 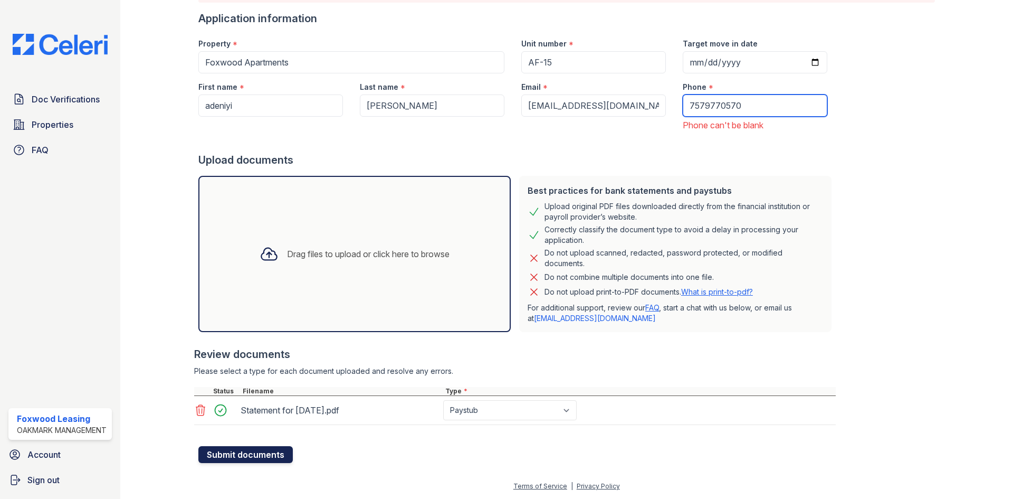 What do you see at coordinates (226, 391) in the screenshot?
I see `div: Status` at bounding box center [226, 391].